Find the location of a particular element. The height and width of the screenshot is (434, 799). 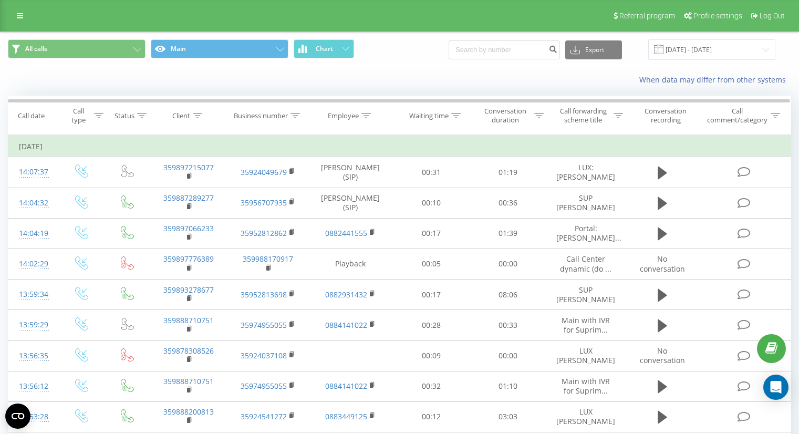

a: 359988170917 is located at coordinates (268, 258).